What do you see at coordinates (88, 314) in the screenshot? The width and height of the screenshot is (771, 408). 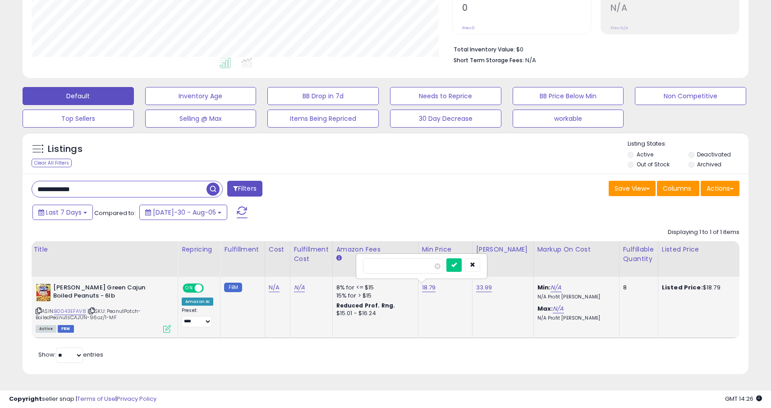 I see `span: | SKU: PeanutPatch-BoiledPeanutsCAJUN-96oz/1-MF` at bounding box center [88, 314].